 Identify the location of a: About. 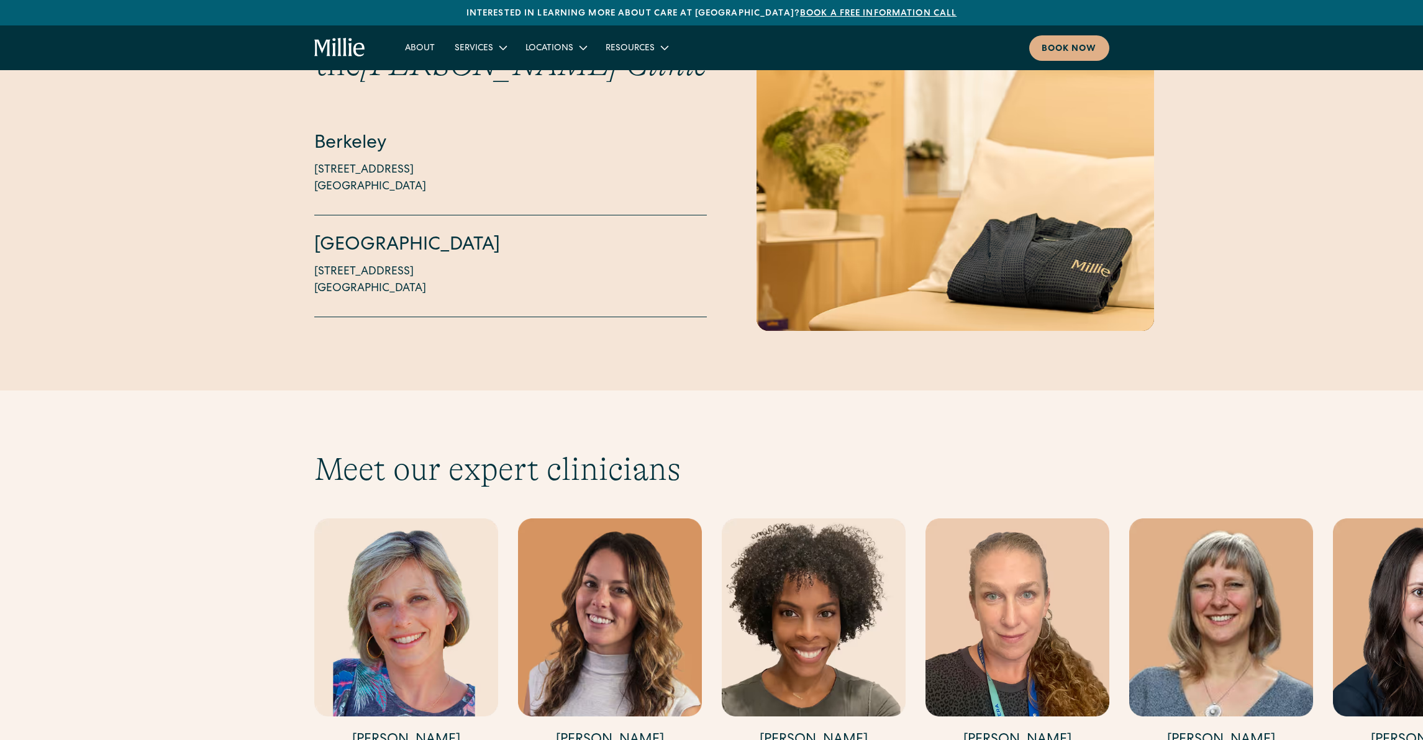
(420, 47).